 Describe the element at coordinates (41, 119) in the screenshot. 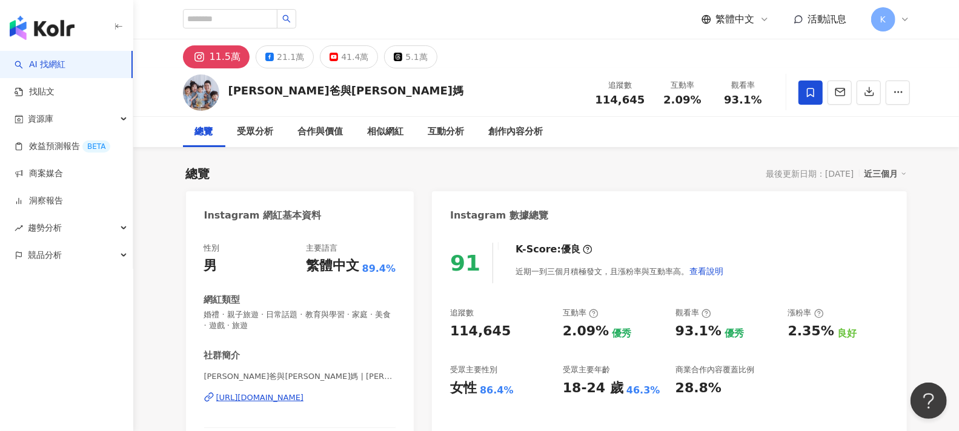

I see `span: 資源庫` at that location.